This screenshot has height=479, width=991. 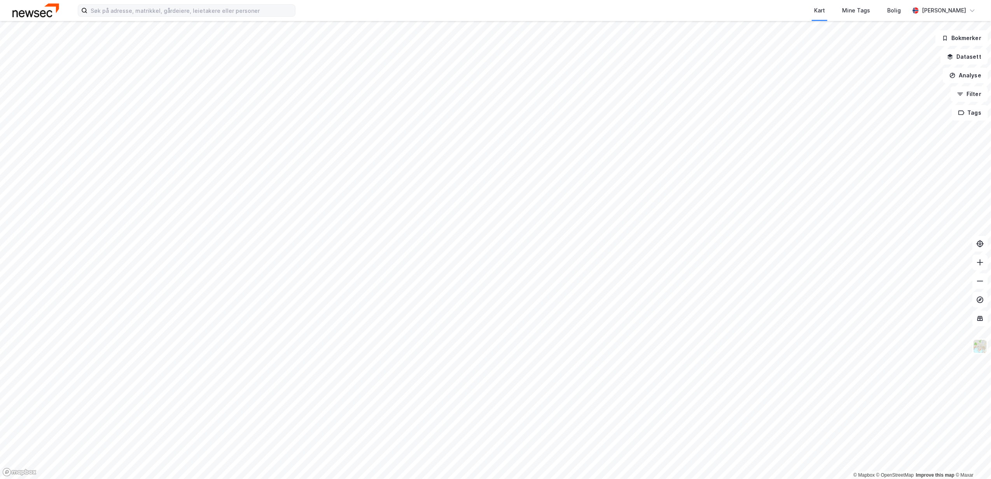 What do you see at coordinates (972, 460) in the screenshot?
I see `div: Kontrollprogram for chat` at bounding box center [972, 460].